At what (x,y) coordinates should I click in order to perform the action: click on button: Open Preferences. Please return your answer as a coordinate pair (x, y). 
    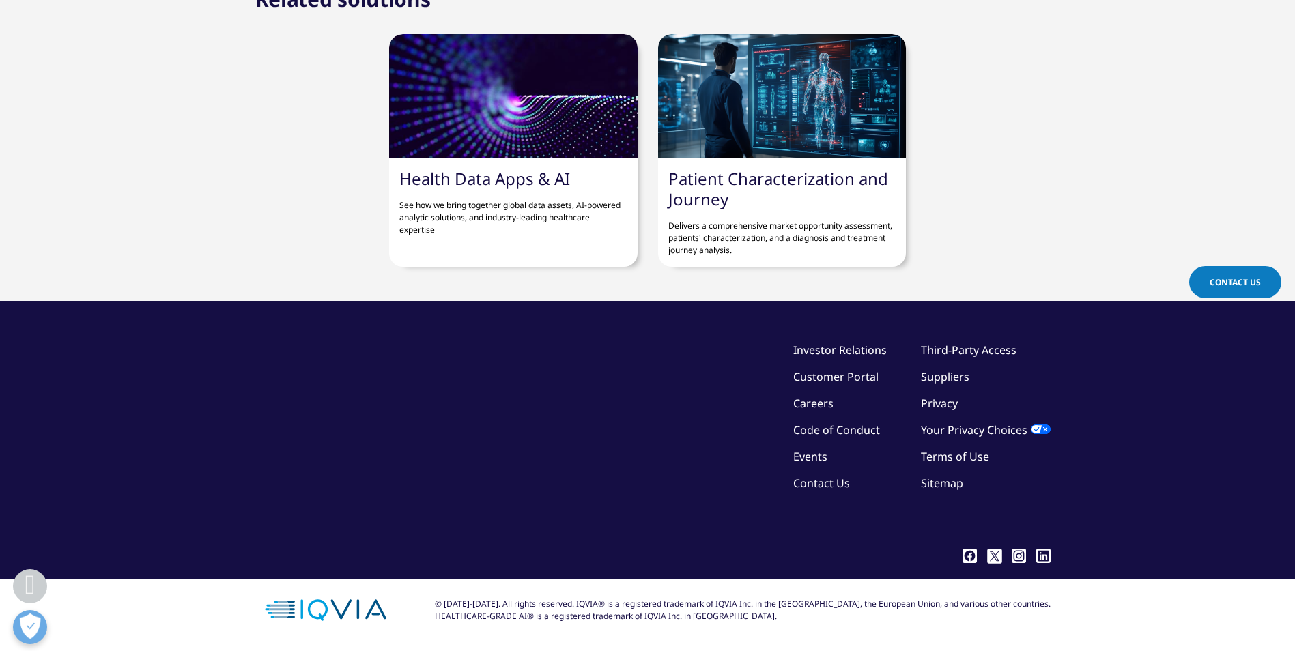
    Looking at the image, I should click on (30, 627).